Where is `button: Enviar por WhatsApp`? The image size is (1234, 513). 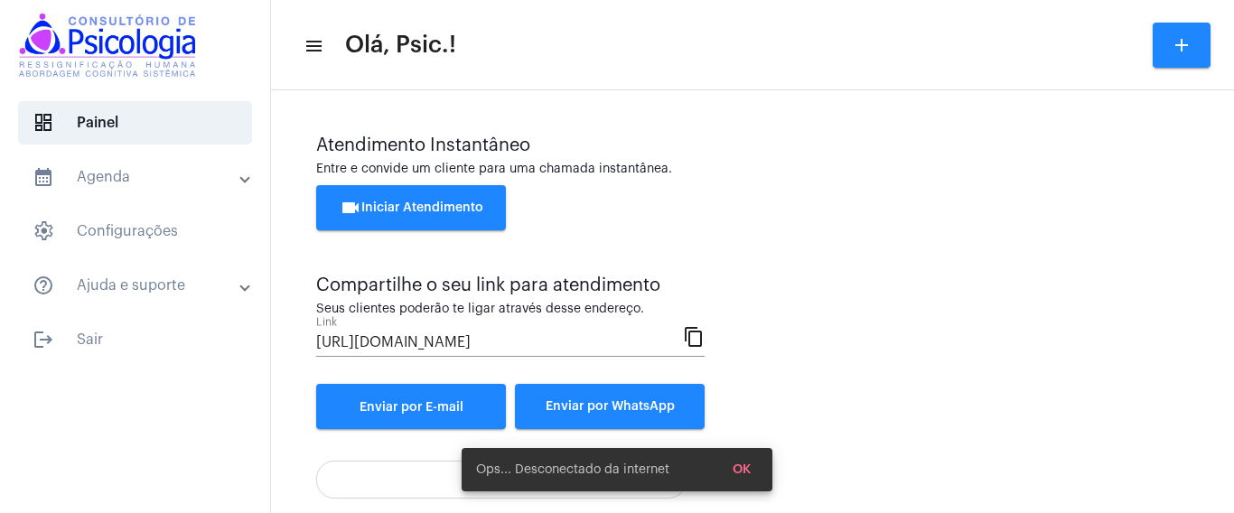 button: Enviar por WhatsApp is located at coordinates (610, 407).